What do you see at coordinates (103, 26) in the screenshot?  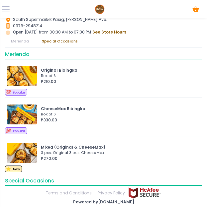 I see `div: 0976-2948214` at bounding box center [103, 26].